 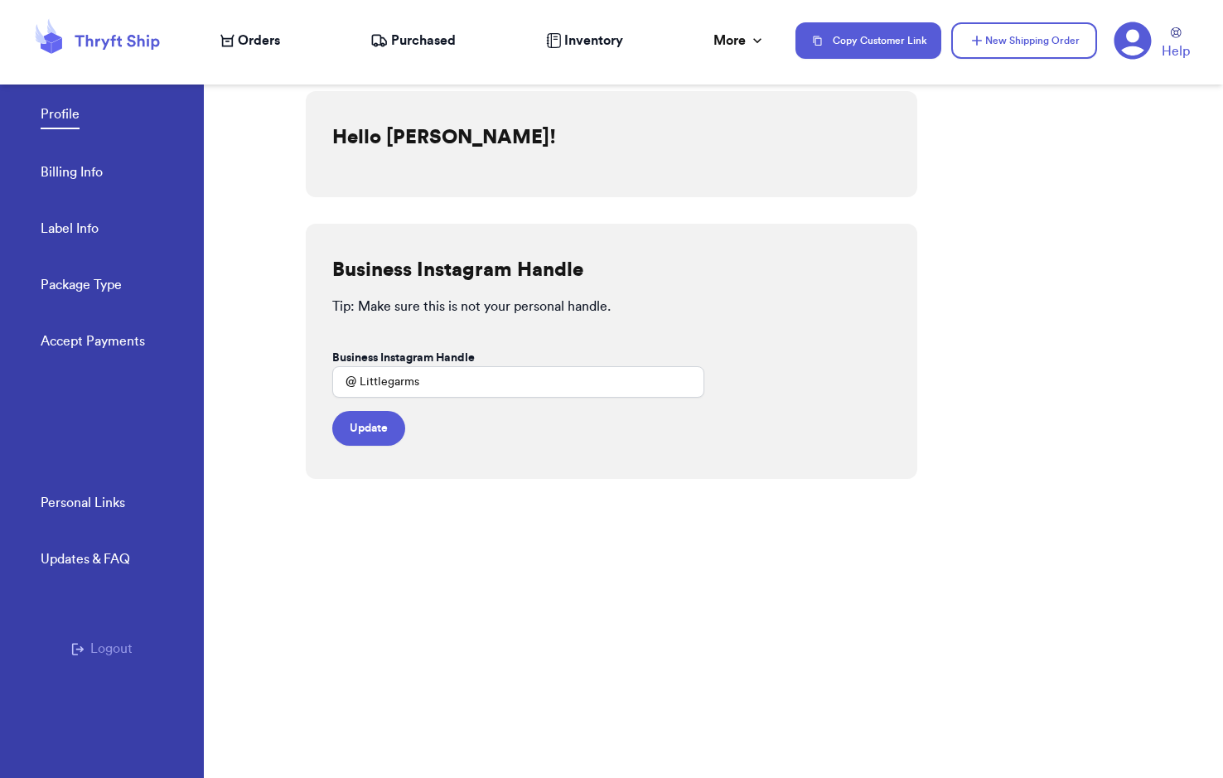 What do you see at coordinates (423, 41) in the screenshot?
I see `span: Purchased` at bounding box center [423, 41].